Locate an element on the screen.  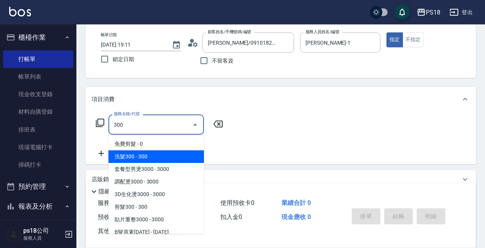
span: 洗髮300 - 300 is located at coordinates (156, 156).